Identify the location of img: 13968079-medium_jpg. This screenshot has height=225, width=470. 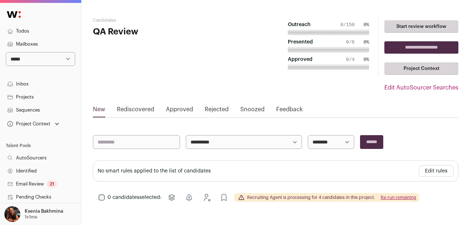
(12, 214).